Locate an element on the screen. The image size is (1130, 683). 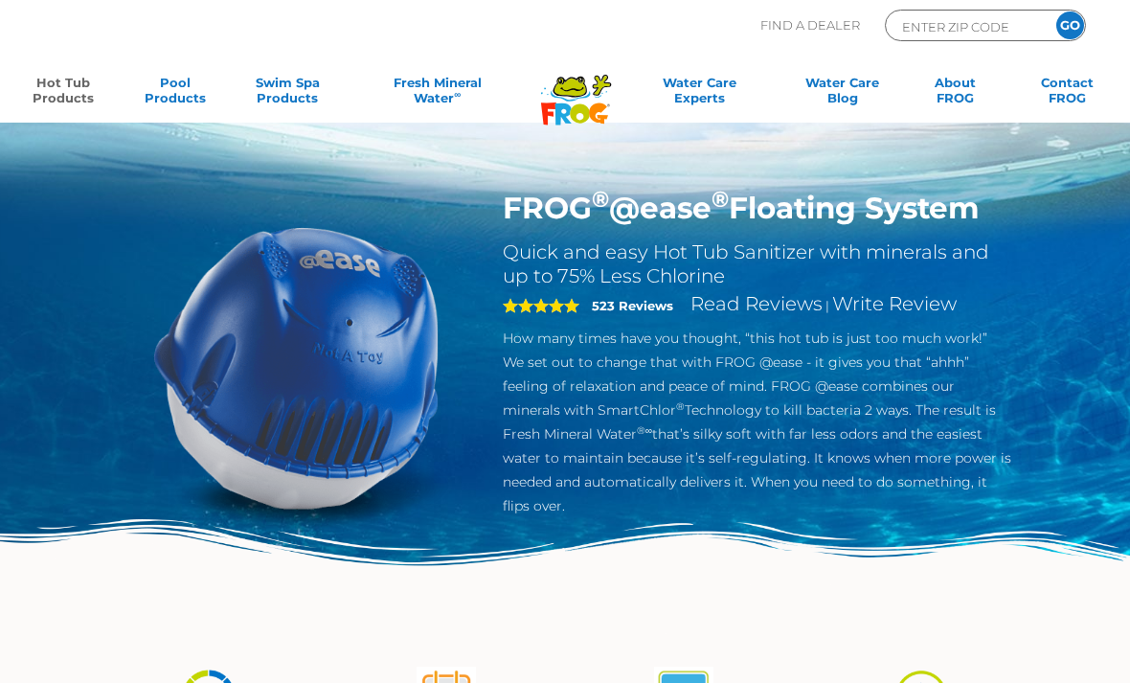
a: Read Reviews is located at coordinates (756, 303).